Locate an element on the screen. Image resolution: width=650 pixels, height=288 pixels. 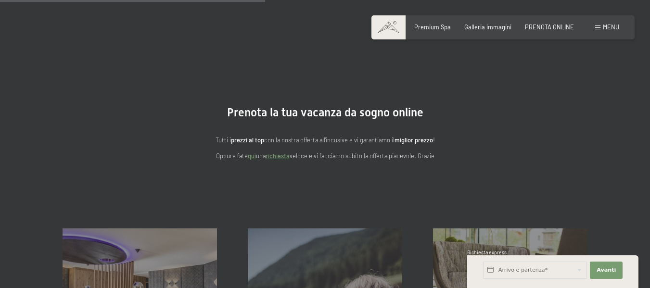
a: Premium Spa is located at coordinates (432, 27).